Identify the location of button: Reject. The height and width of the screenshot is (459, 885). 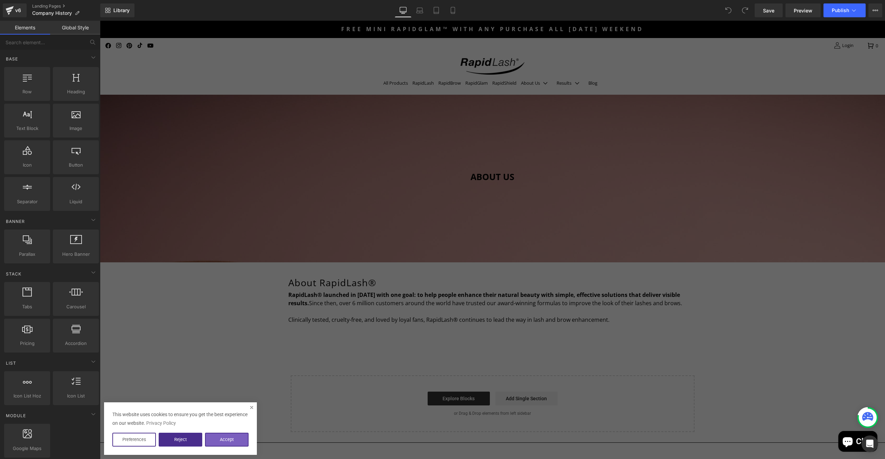
(81, 419).